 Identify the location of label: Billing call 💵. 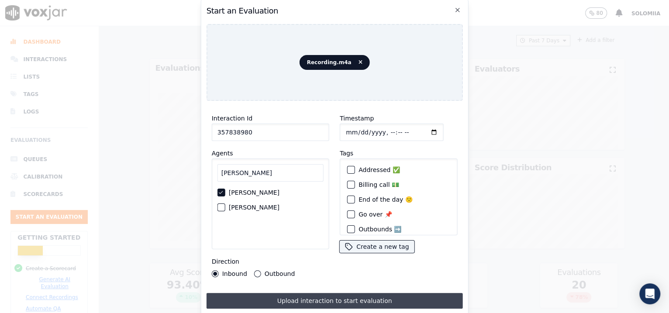
(378, 185).